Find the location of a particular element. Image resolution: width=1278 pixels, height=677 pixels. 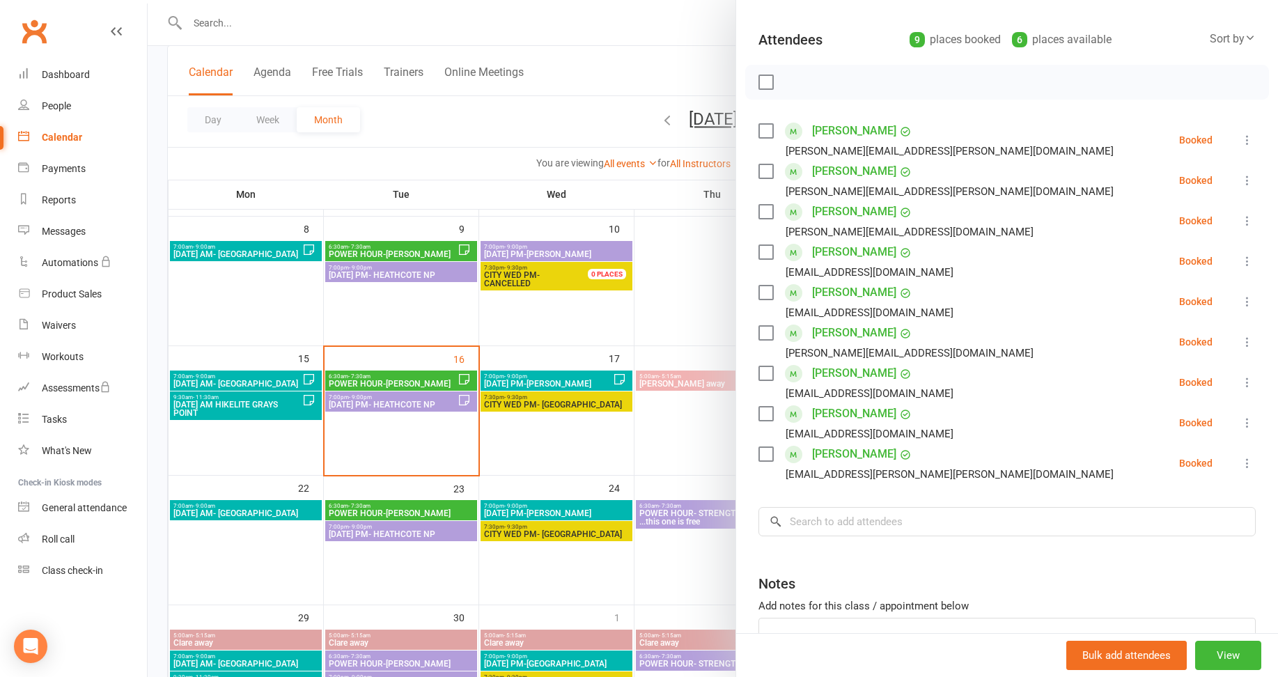

div: What's New is located at coordinates (67, 451).